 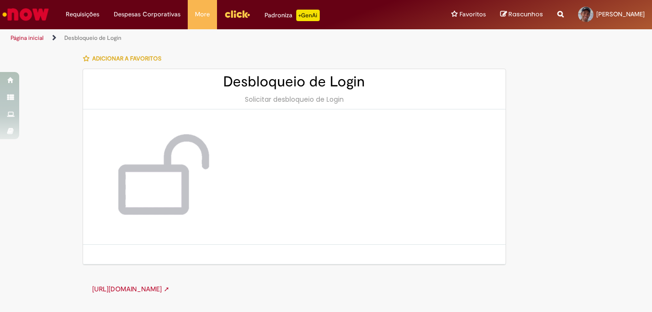 I want to click on button: Adicionar a Favoritos, so click(x=124, y=59).